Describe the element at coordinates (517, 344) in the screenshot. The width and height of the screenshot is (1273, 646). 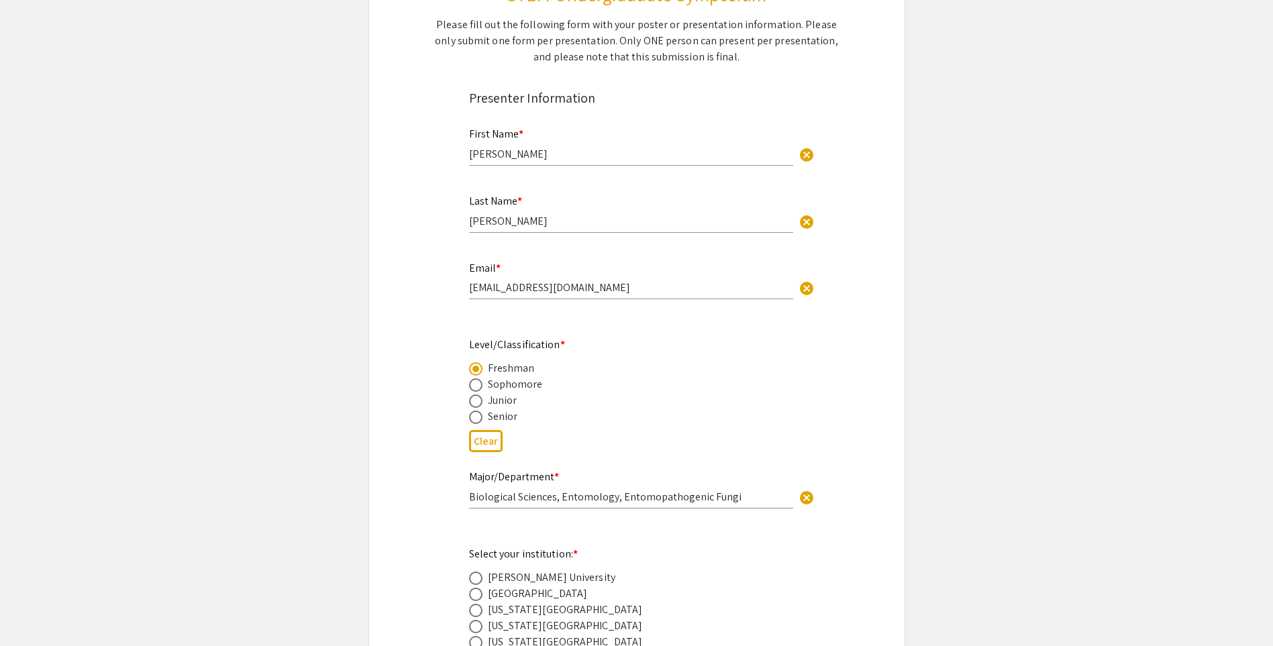
I see `mat-label: Level/Classification` at that location.